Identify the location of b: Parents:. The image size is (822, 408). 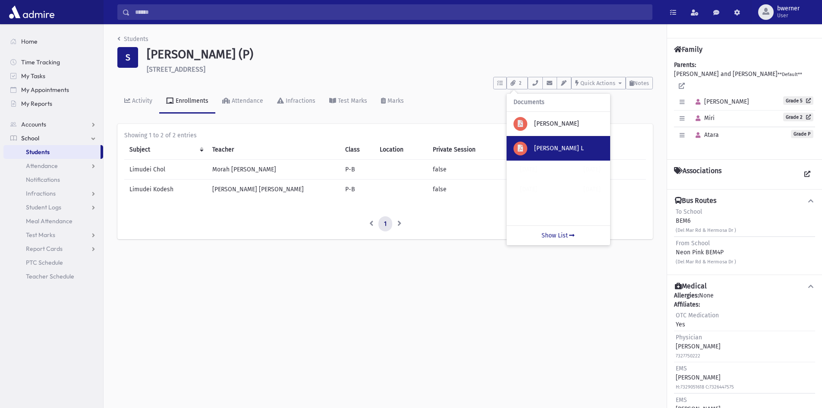
(685, 65).